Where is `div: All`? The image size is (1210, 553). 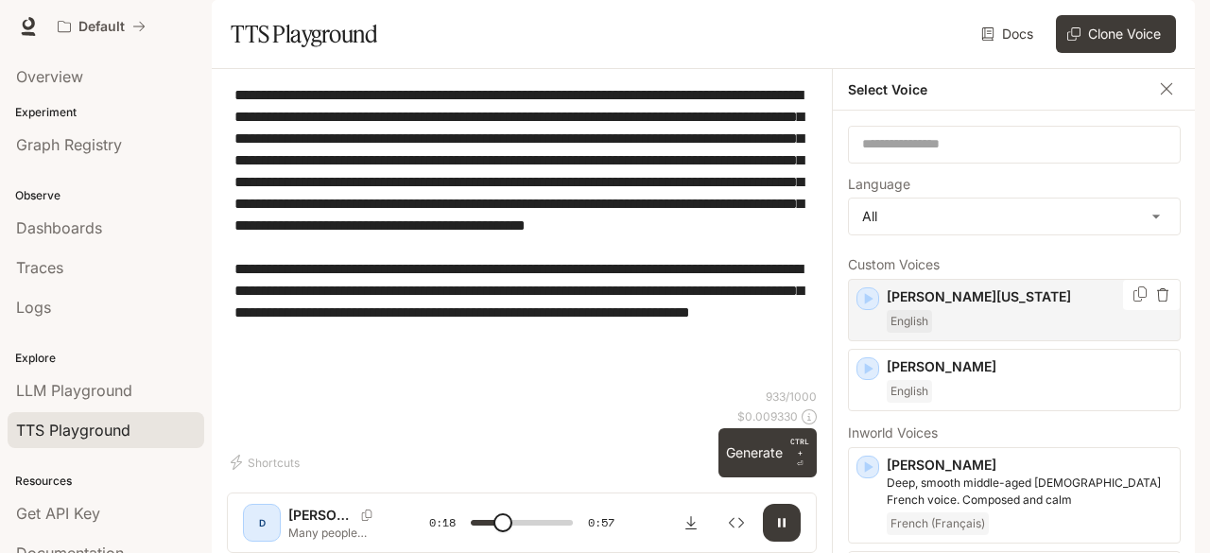 div: All is located at coordinates (1014, 216).